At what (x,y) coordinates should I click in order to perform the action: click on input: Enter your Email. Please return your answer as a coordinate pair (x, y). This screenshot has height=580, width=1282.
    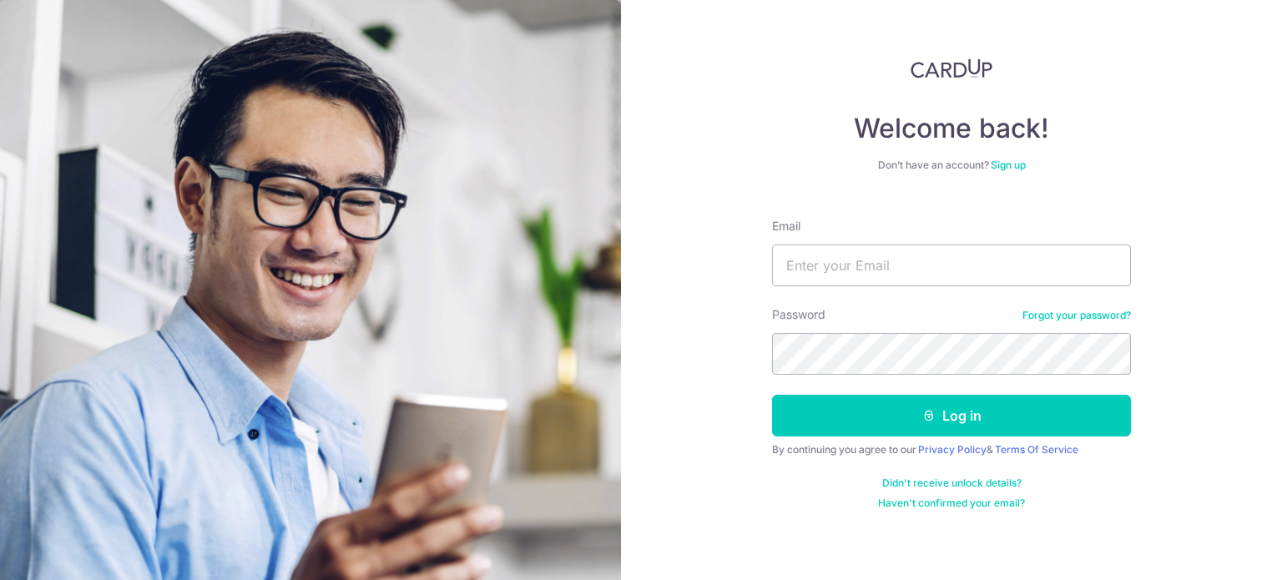
    Looking at the image, I should click on (951, 265).